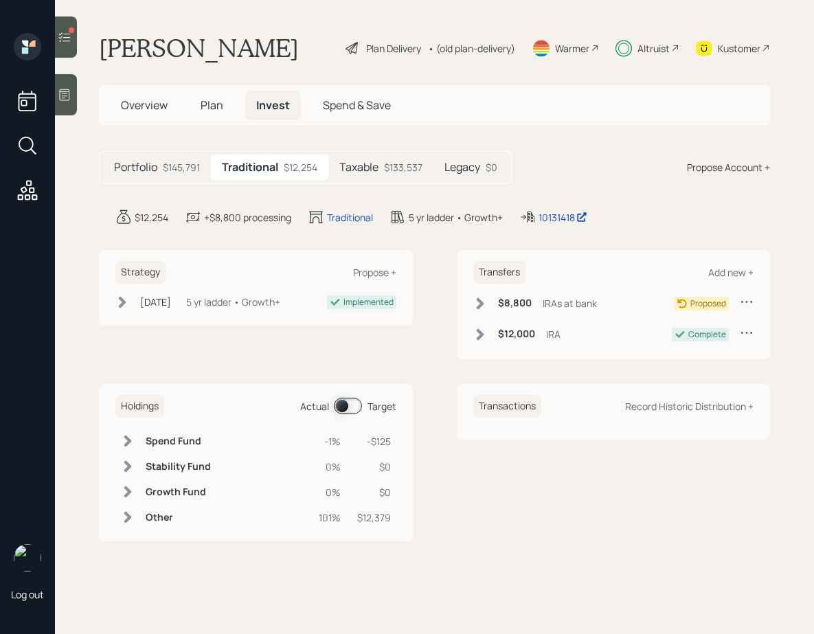  What do you see at coordinates (358, 167) in the screenshot?
I see `h5: Taxable` at bounding box center [358, 167].